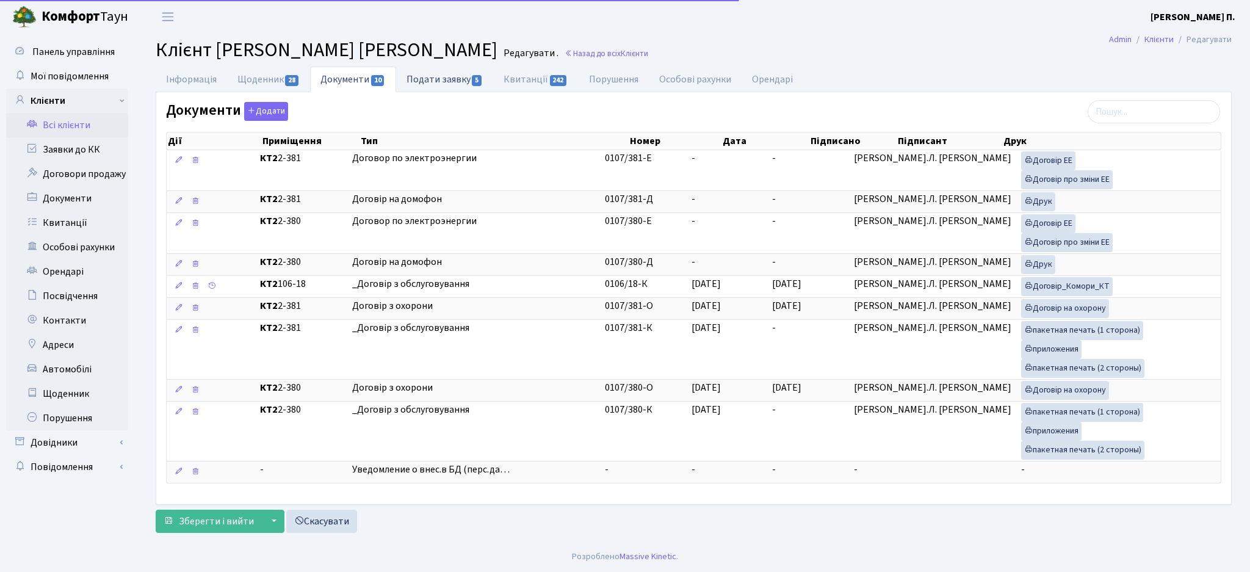 The width and height of the screenshot is (1250, 572). Describe the element at coordinates (530, 53) in the screenshot. I see `small: Редагувати .` at that location.